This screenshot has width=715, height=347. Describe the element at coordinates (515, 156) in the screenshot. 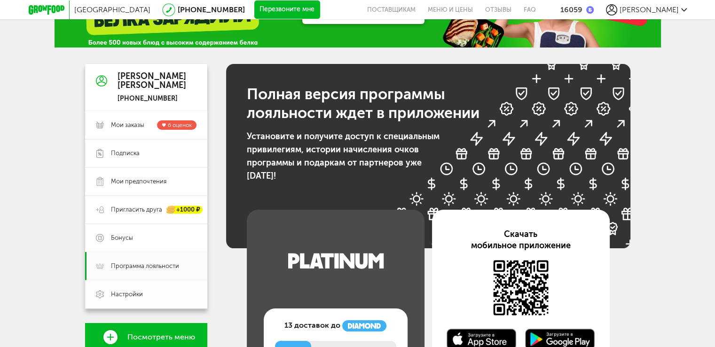

I see `img: бонусы GrowFood` at that location.